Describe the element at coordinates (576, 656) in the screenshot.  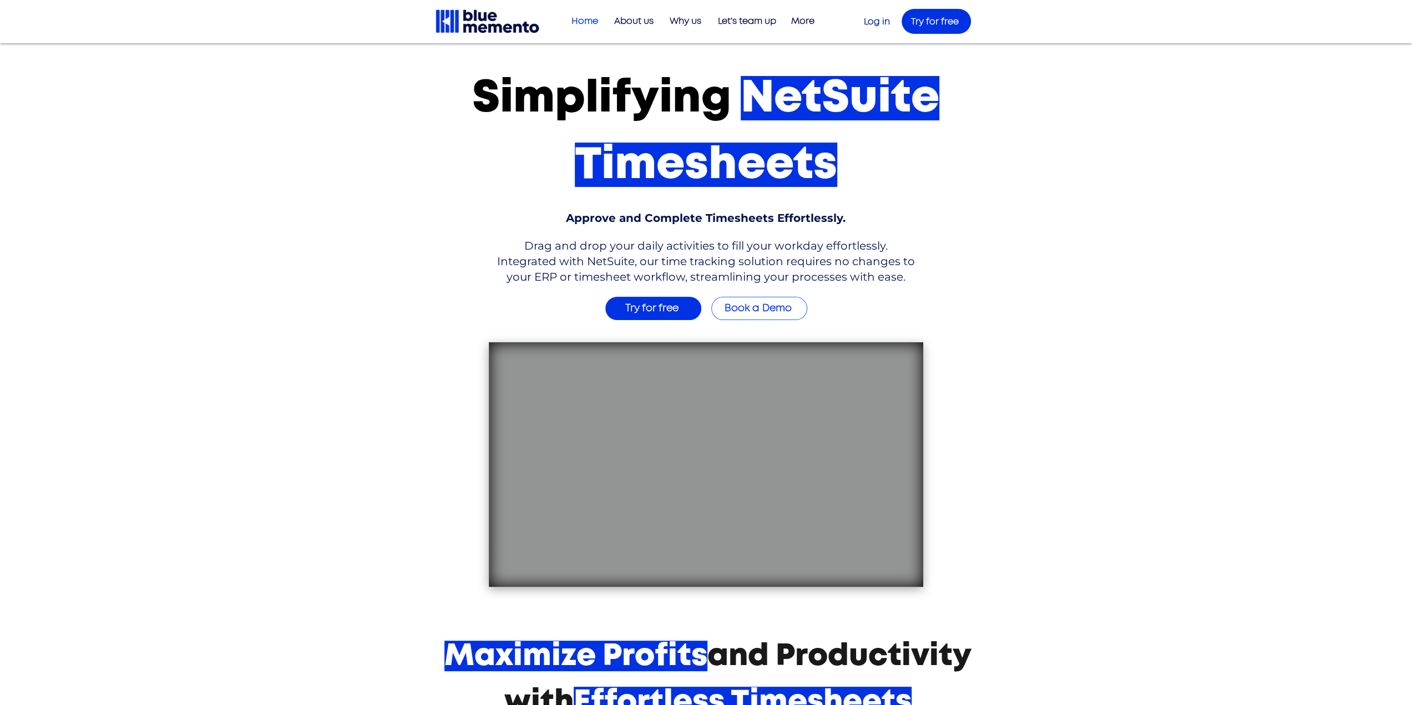
I see `span: Maximize Profits` at that location.